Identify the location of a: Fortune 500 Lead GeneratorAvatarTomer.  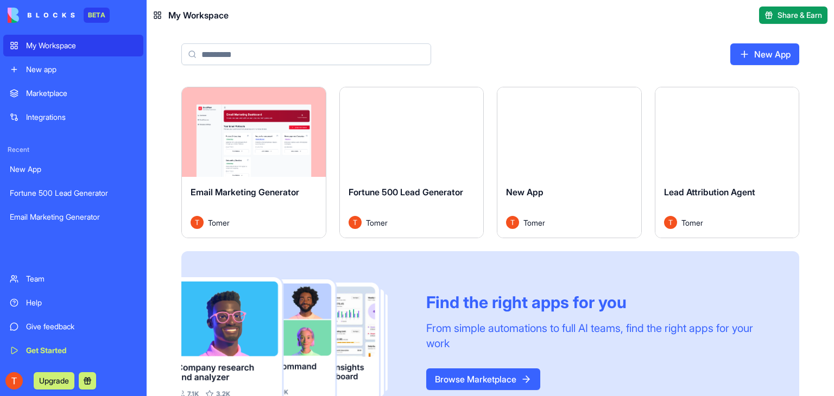
(411, 162).